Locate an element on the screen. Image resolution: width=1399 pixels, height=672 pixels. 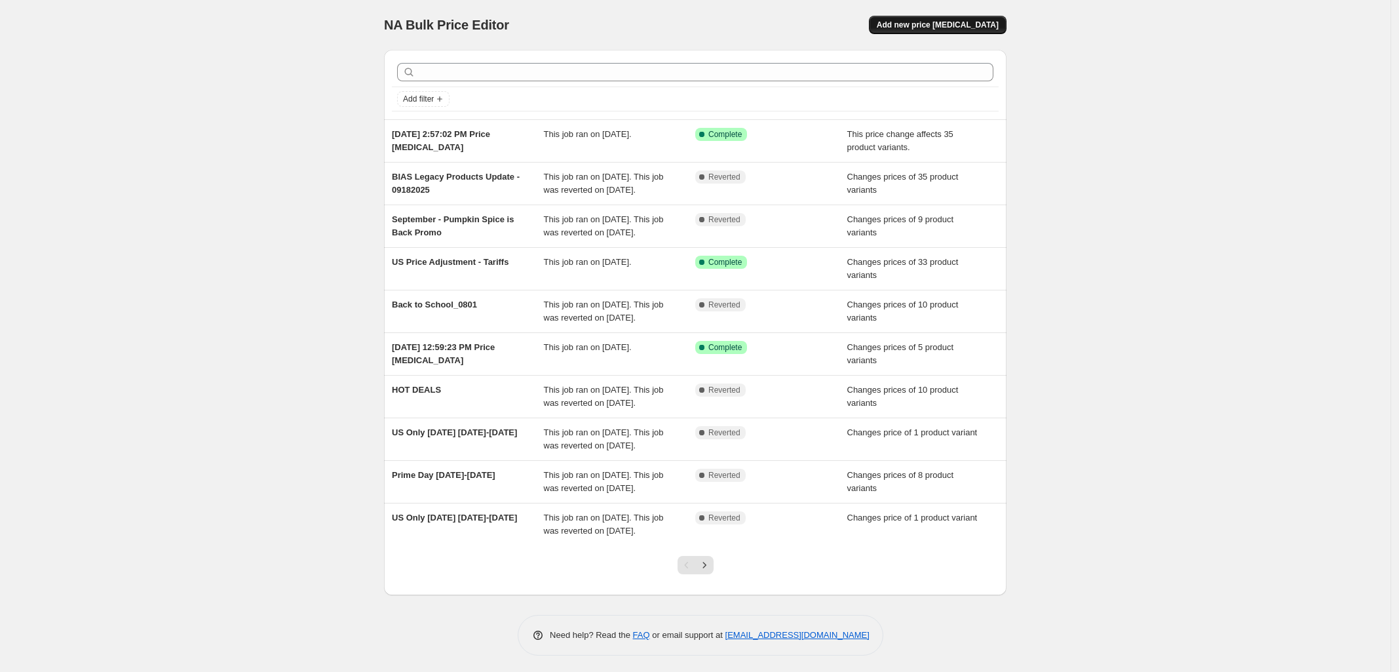
nav: Pagination is located at coordinates (695, 565).